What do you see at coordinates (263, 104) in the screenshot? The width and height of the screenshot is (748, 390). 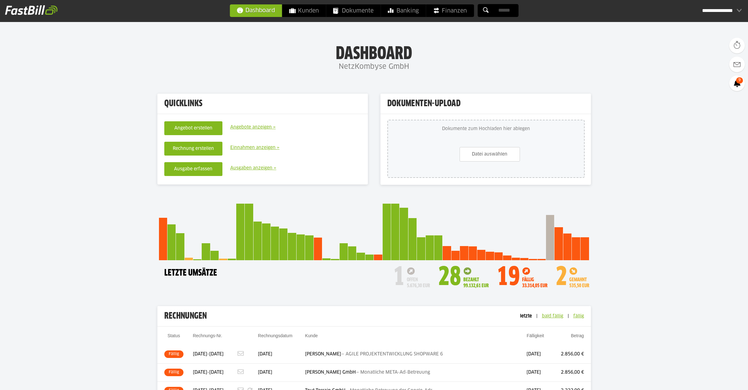 I see `h3: Quicklinks` at bounding box center [263, 104].